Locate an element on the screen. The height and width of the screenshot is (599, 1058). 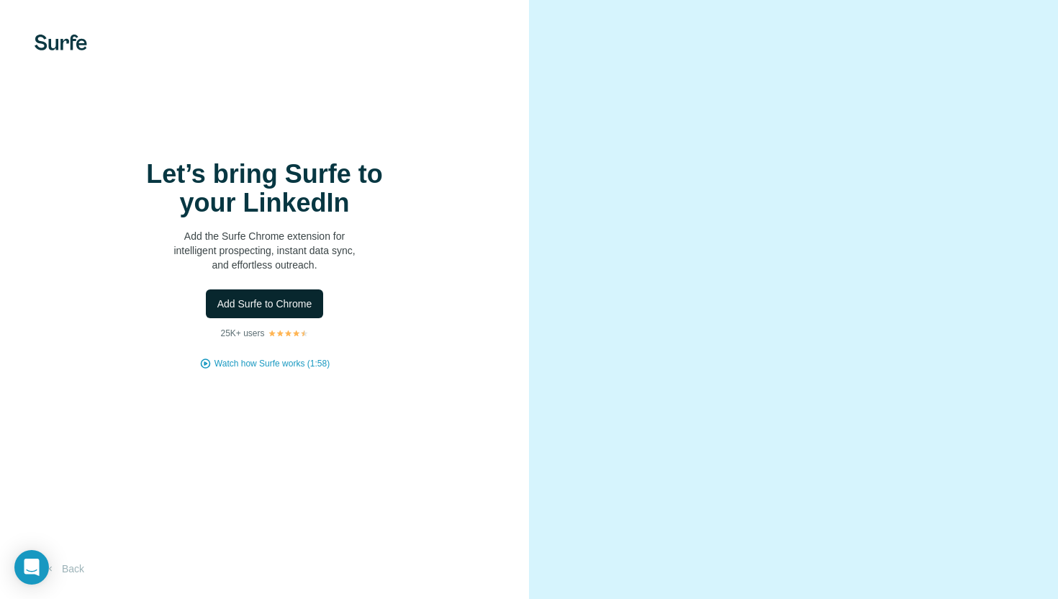
p: Add the Surfe Chrome extension for intelligent prospecting, instant data sync, and effortless out... is located at coordinates (265, 250).